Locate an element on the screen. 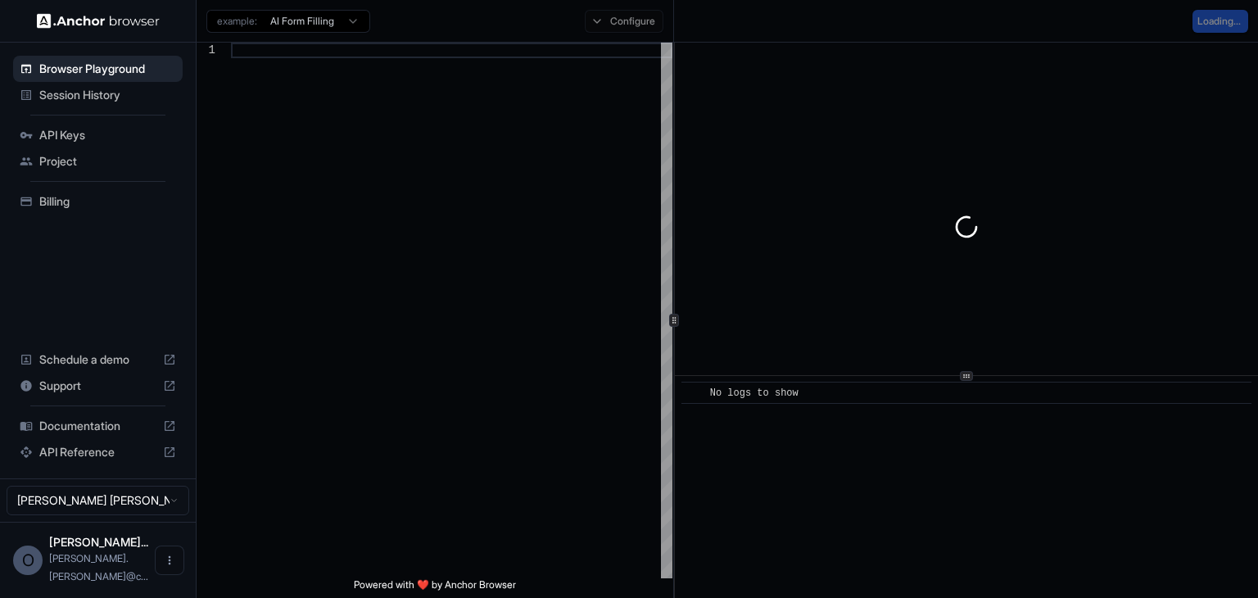  div: Documentation is located at coordinates (97, 426).